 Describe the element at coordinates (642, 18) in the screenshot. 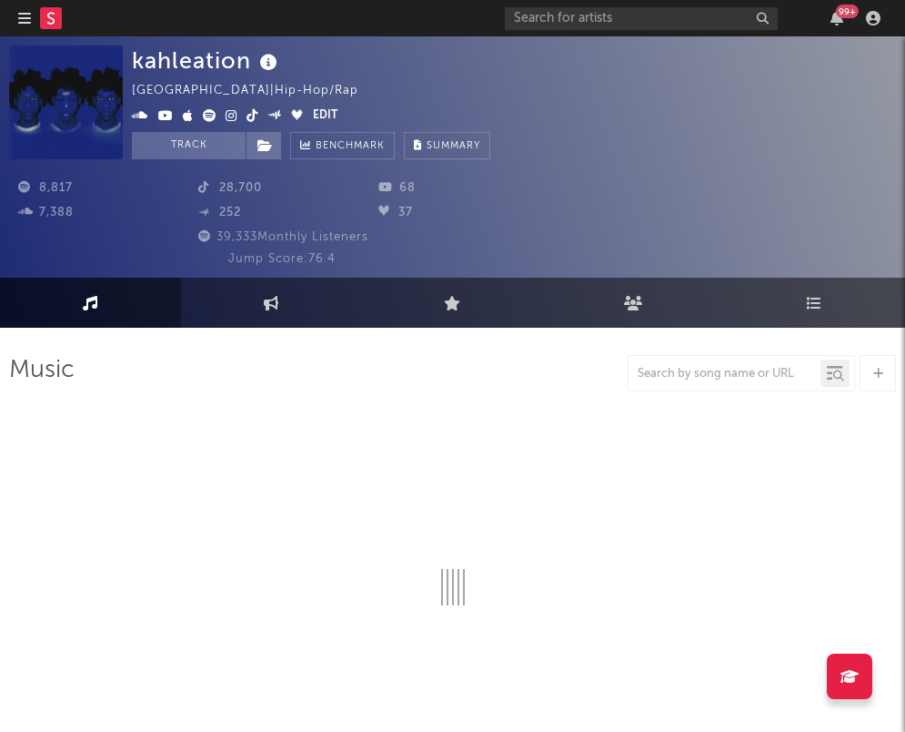

I see `input: Search for artists` at that location.